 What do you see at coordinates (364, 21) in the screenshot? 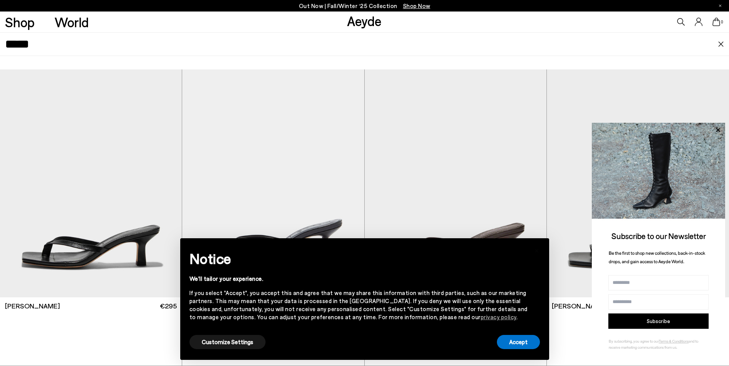
I see `a: Aeyde` at bounding box center [364, 21].